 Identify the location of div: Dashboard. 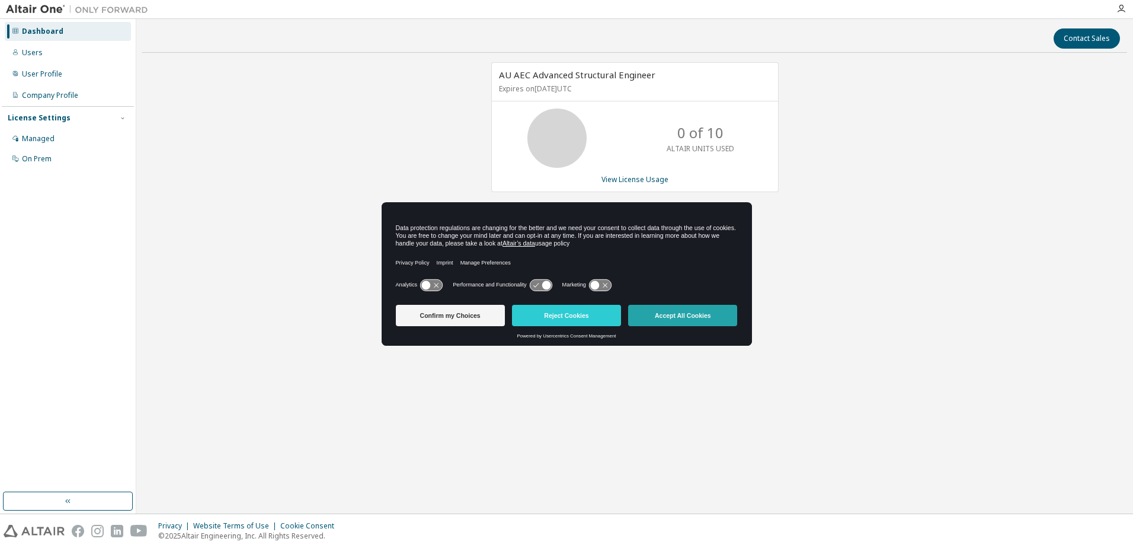
(43, 31).